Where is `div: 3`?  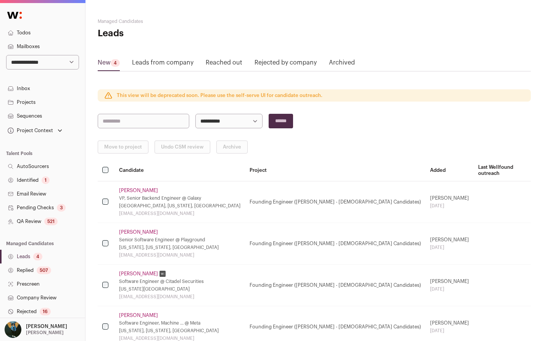 div: 3 is located at coordinates (61, 208).